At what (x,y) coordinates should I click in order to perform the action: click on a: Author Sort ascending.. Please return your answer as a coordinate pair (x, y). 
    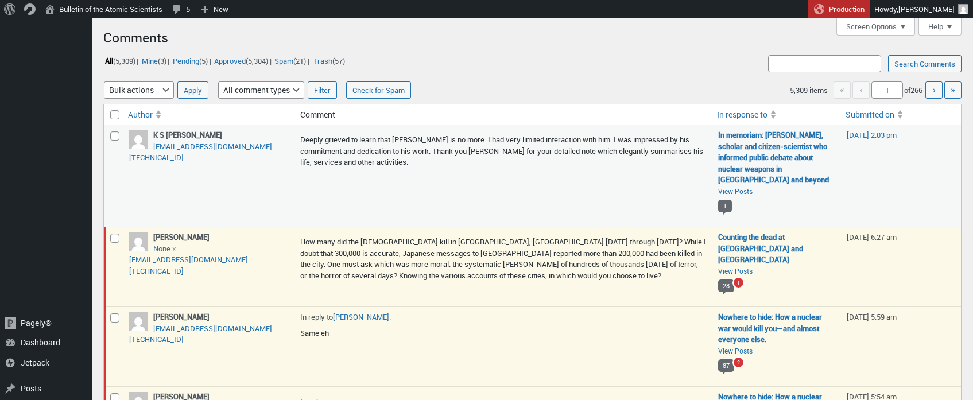
    Looking at the image, I should click on (209, 115).